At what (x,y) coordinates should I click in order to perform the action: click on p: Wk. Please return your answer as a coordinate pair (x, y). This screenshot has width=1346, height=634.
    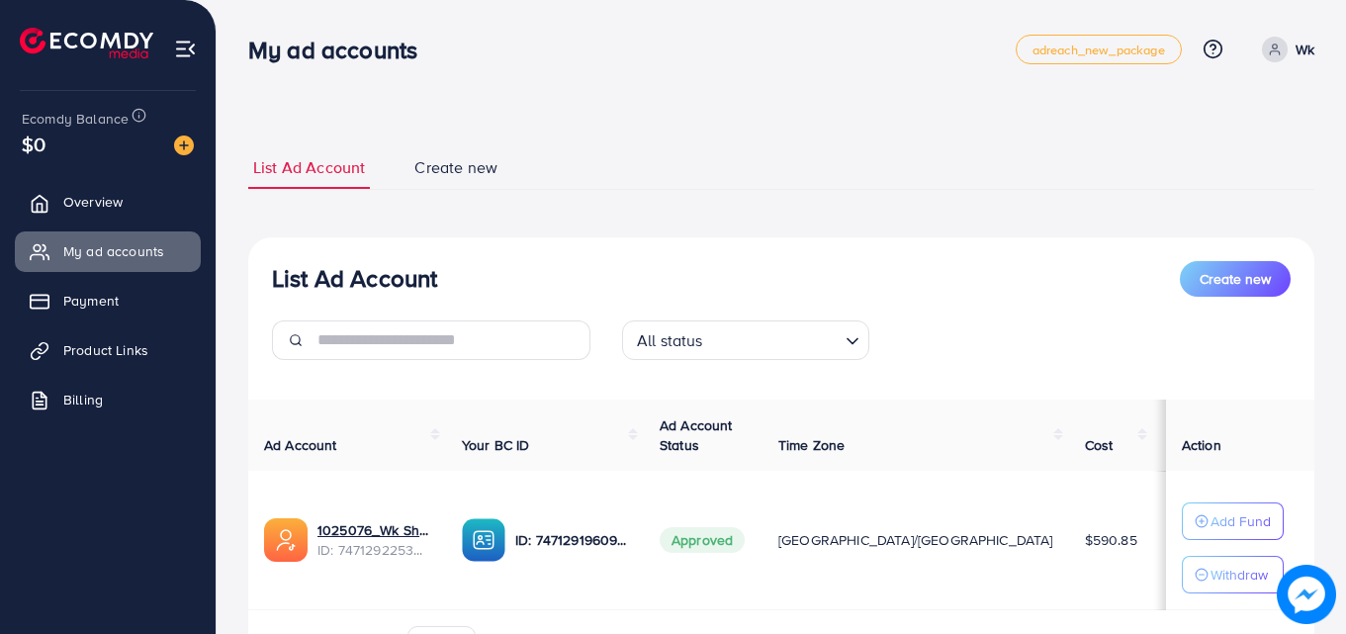
    Looking at the image, I should click on (1304, 49).